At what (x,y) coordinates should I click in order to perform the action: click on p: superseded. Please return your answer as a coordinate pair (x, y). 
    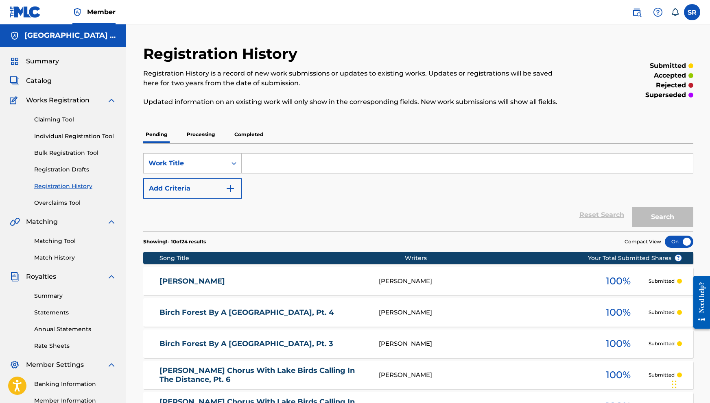
    Looking at the image, I should click on (665, 95).